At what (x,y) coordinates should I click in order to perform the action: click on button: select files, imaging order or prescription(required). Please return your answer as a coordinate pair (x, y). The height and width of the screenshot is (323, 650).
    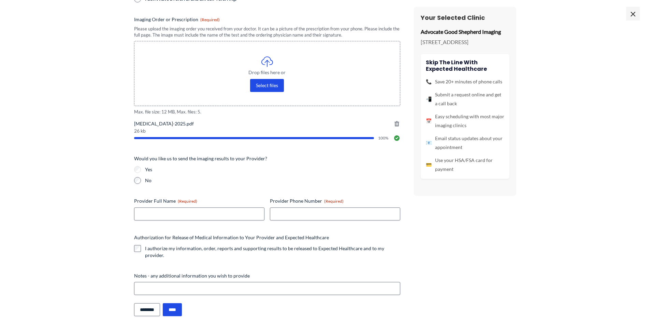
    Looking at the image, I should click on (267, 85).